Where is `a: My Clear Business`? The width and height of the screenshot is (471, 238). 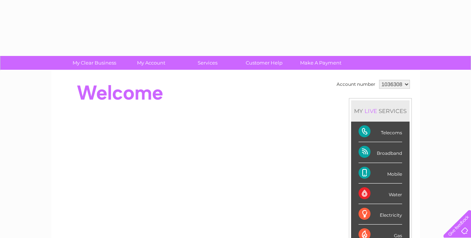
a: My Clear Business is located at coordinates (94, 63).